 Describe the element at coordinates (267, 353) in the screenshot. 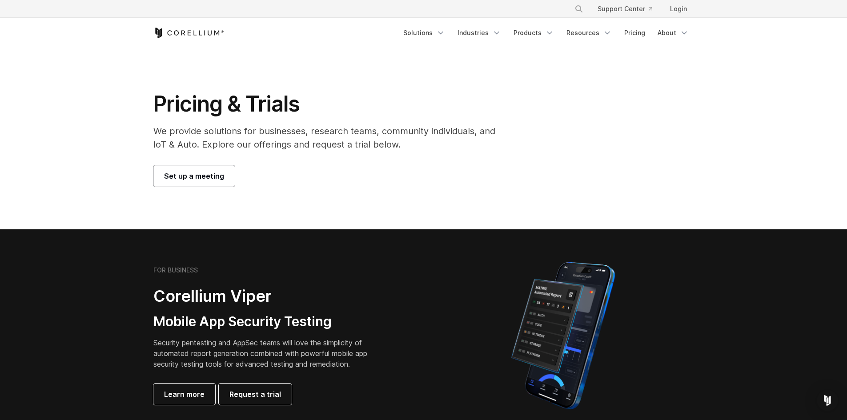

I see `p: Security pentesting and AppSec teams will love the simplicity of automated report generation comb...` at that location.